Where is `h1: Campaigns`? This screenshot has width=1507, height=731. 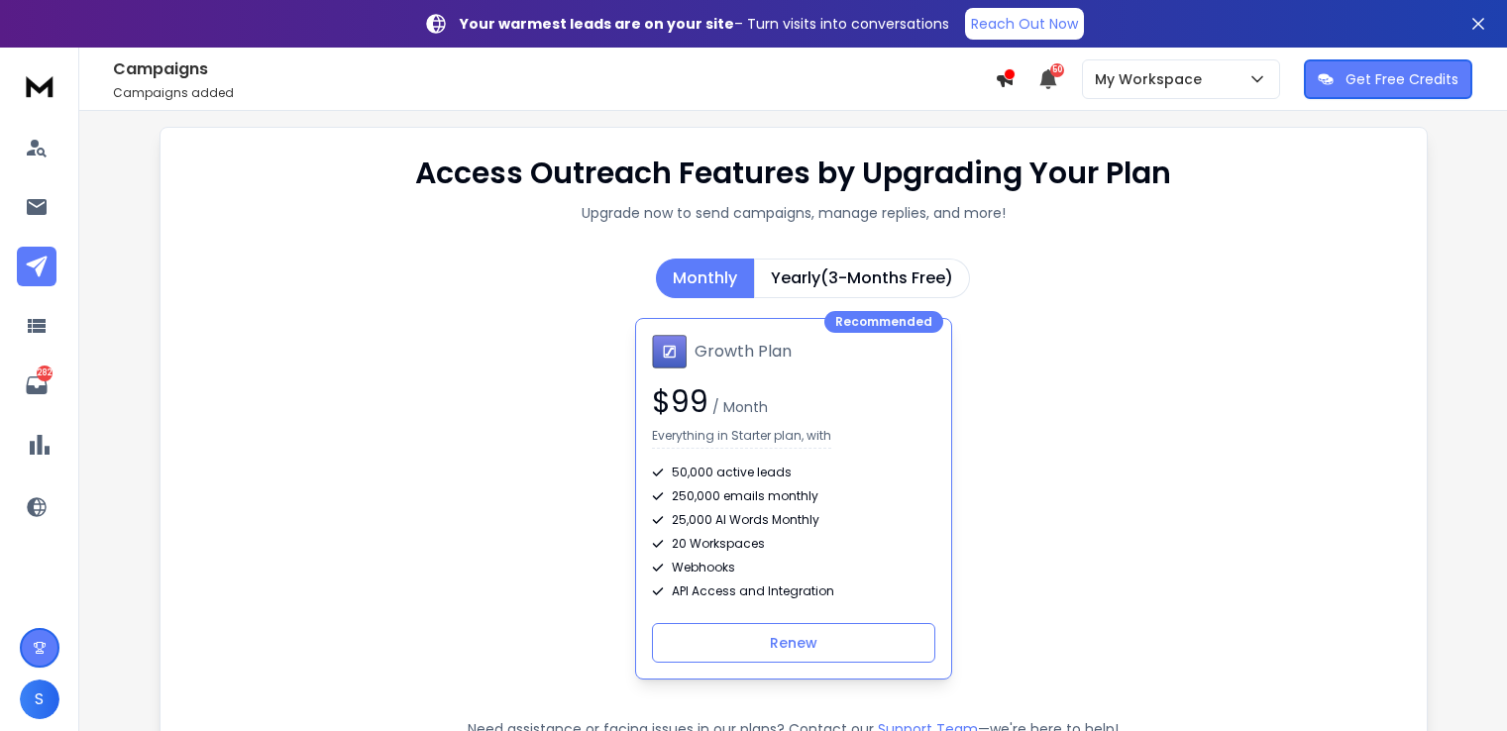
h1: Campaigns is located at coordinates (554, 69).